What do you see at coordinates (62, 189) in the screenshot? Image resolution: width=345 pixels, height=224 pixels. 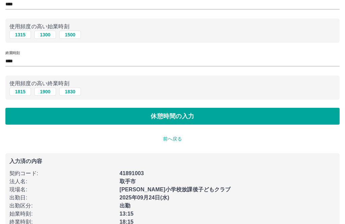 I see `p: 現場名 :` at bounding box center [62, 189].